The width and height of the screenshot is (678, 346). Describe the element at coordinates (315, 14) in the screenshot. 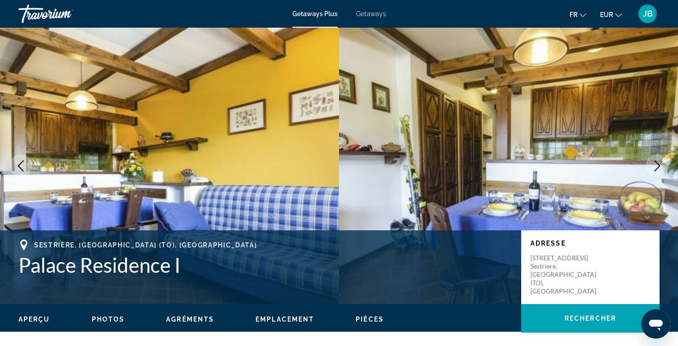

I see `span: Getaways Plus` at that location.